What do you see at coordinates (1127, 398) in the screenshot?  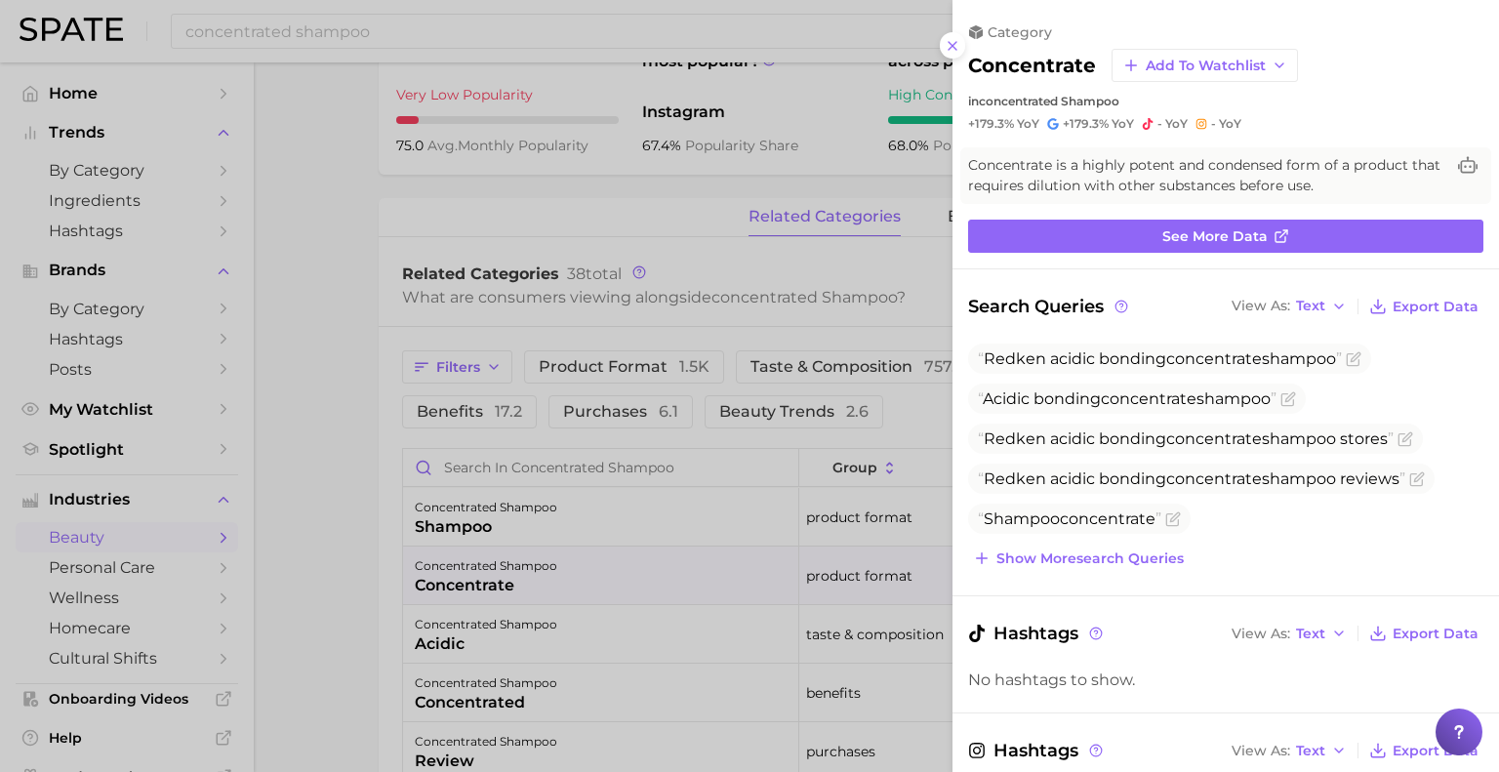 I see `span: Acidic bonding shampoo` at bounding box center [1127, 398].